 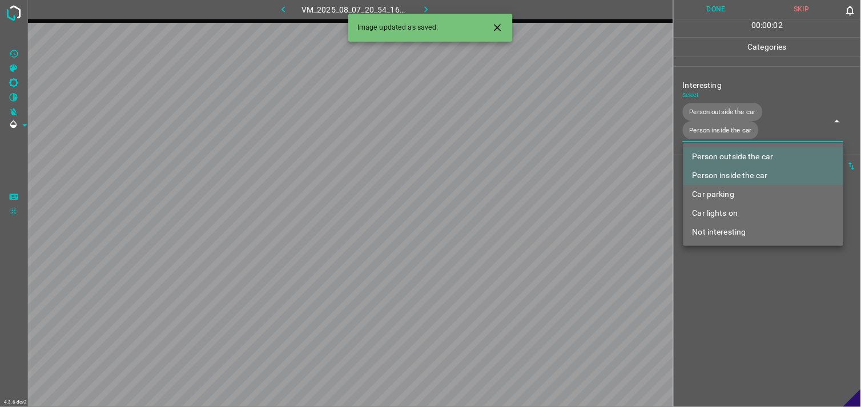 I want to click on li: Person inside the car, so click(x=764, y=175).